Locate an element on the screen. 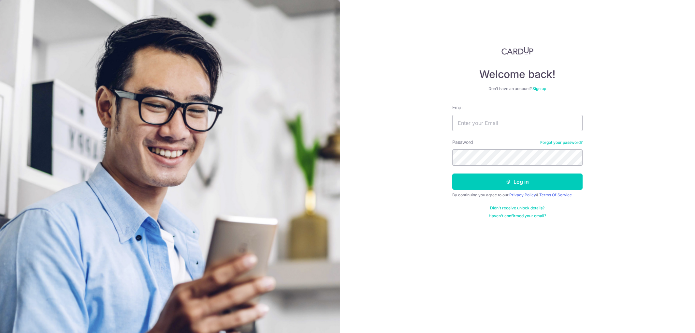  a: Privacy Policy is located at coordinates (522, 194).